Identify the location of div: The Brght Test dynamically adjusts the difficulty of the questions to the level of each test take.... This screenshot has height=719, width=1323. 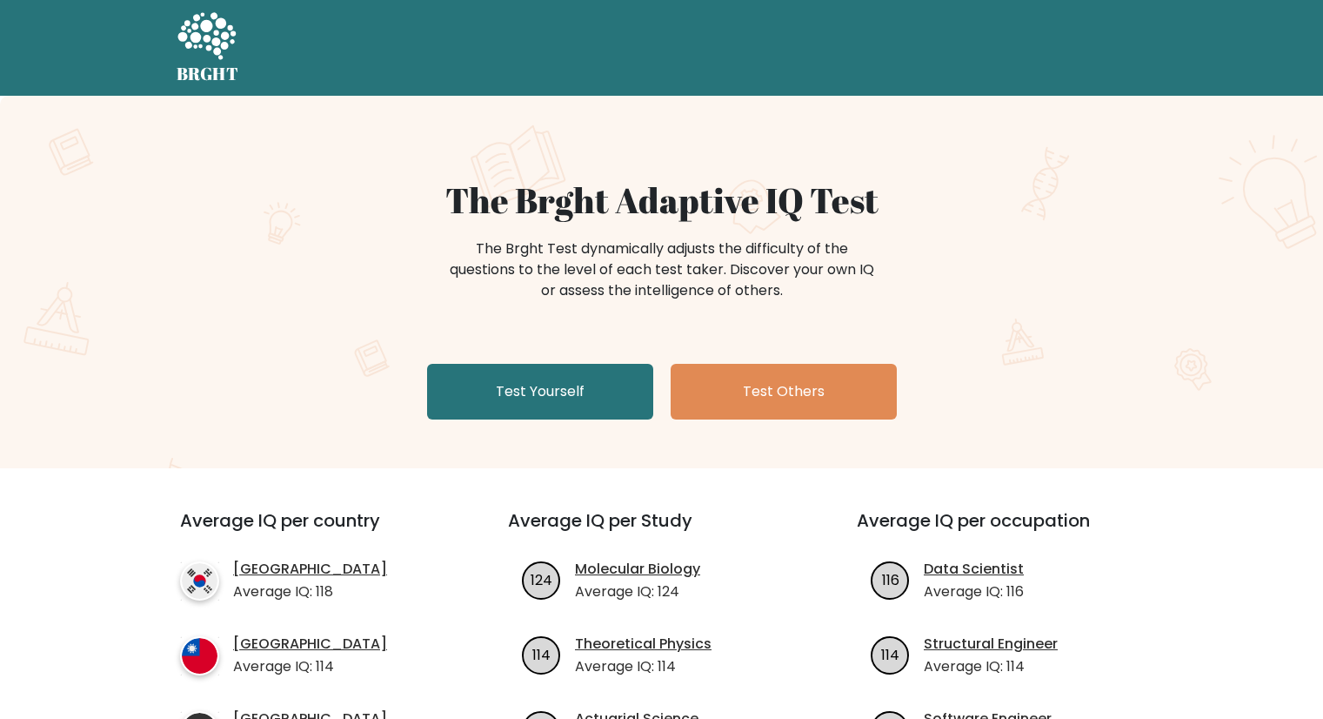
(662, 270).